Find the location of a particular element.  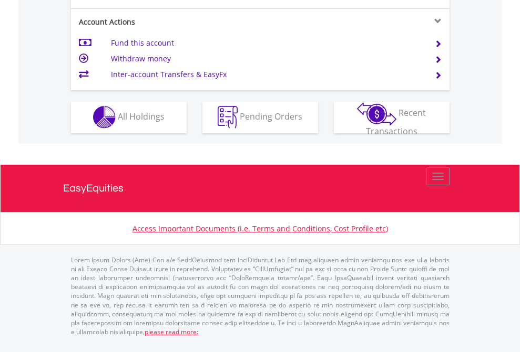

a: EasyEquities is located at coordinates (260, 189).